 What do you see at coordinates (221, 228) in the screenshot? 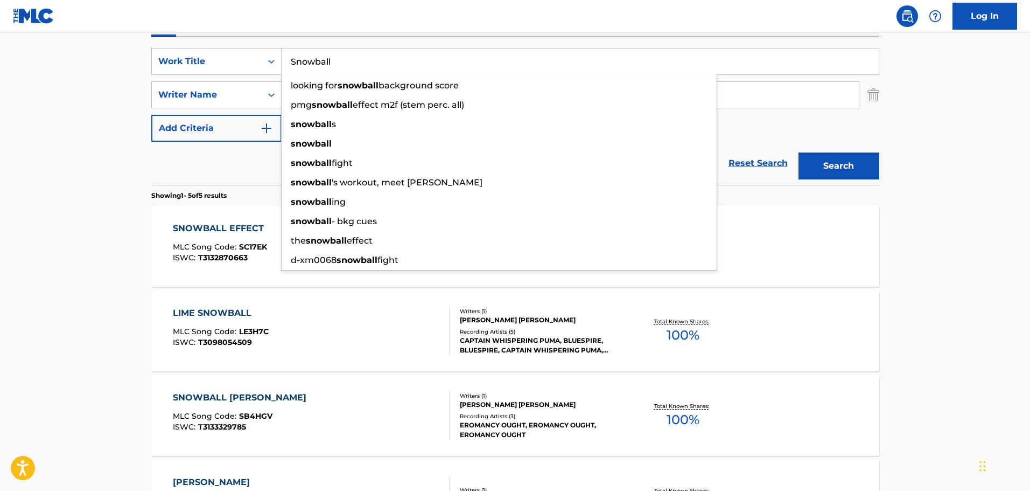
I see `div: SNOWBALL EFFECT` at bounding box center [221, 228].